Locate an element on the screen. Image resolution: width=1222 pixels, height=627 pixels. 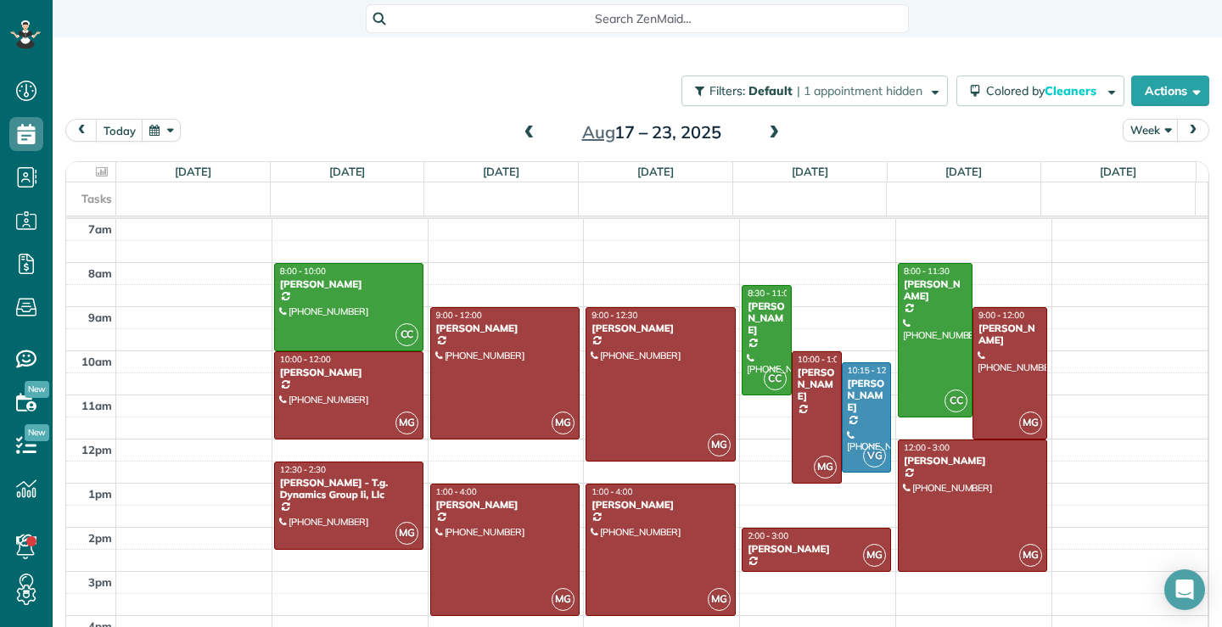
span: | 1 appointment hidden is located at coordinates (860, 91).